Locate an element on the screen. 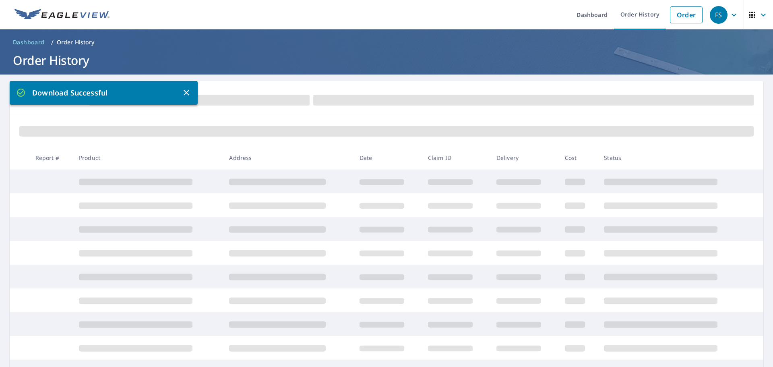  th: Product is located at coordinates (147, 157).